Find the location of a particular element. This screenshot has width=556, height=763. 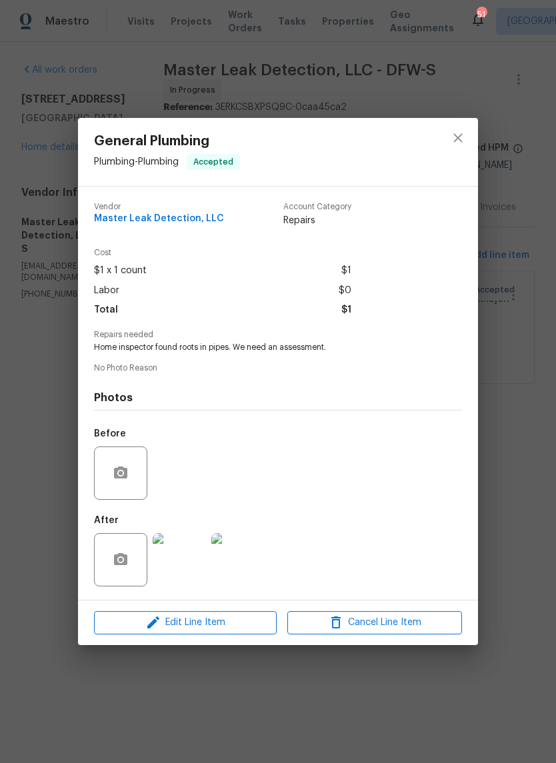

span: Plumbing - Plumbing is located at coordinates (136, 162).